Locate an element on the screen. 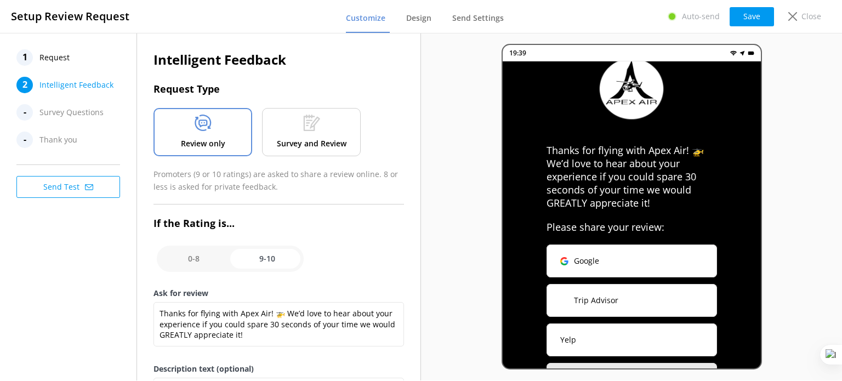  button: Yelp is located at coordinates (631, 340).